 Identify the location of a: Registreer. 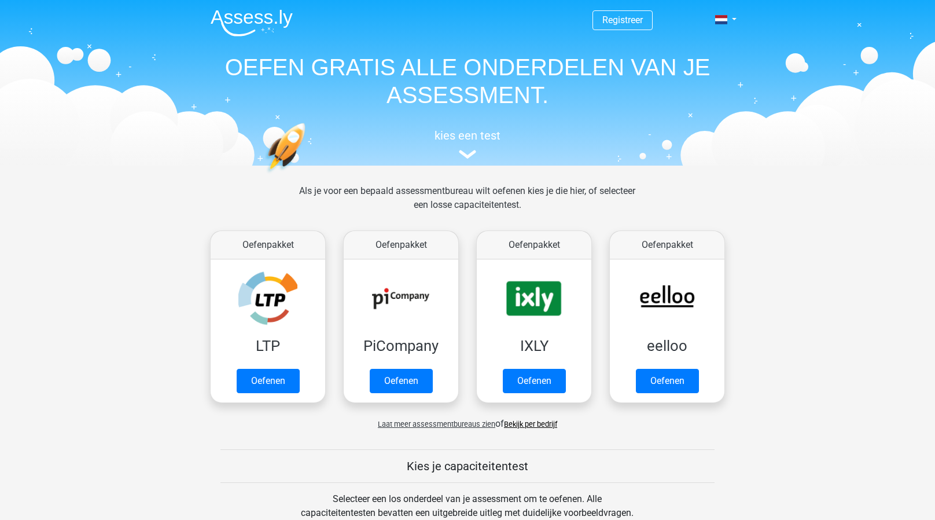
(622, 20).